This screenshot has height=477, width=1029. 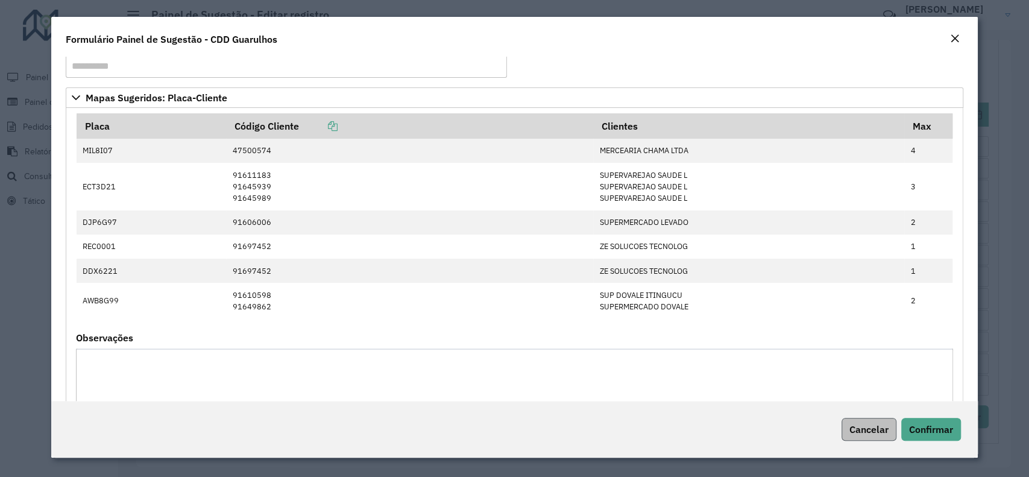 I want to click on td: 4, so click(x=928, y=151).